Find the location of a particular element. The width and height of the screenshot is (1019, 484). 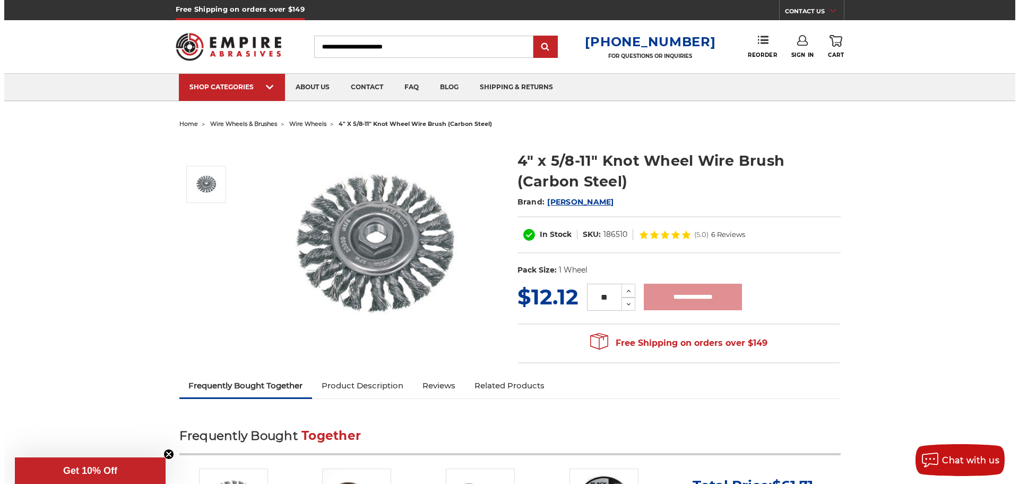

span: wire wheels & brushes is located at coordinates (239, 124).